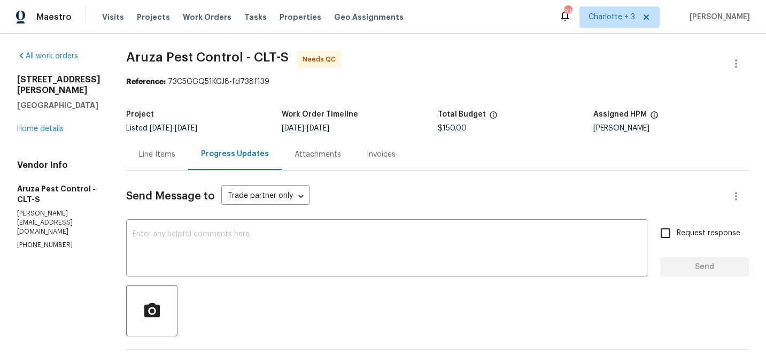 The height and width of the screenshot is (354, 766). I want to click on h5: Total Budget, so click(462, 114).